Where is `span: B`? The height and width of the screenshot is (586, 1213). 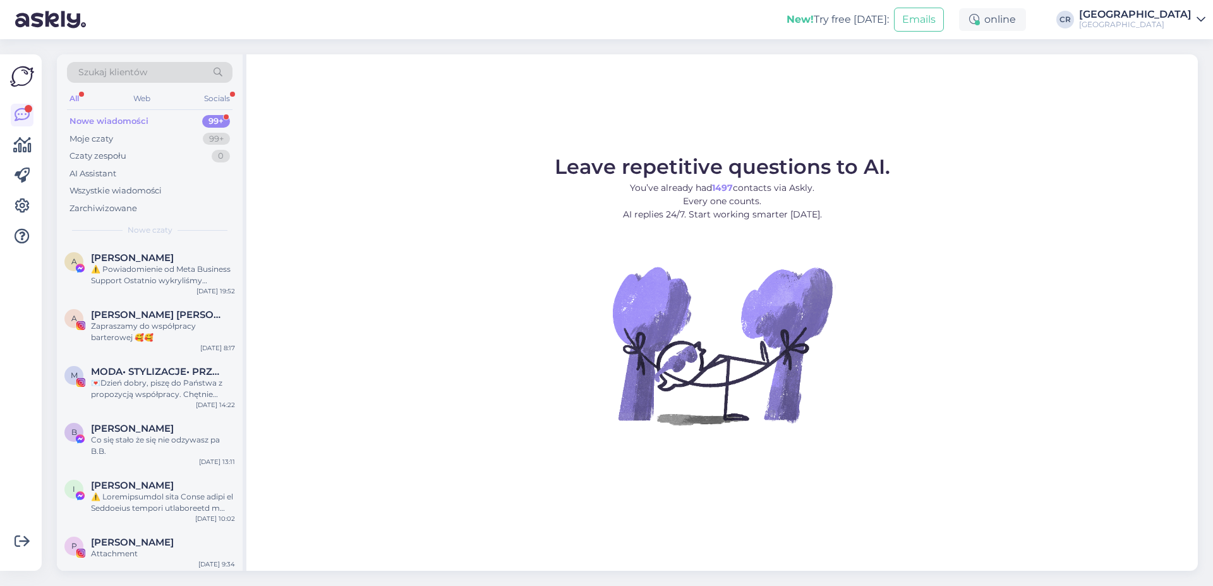 span: B is located at coordinates (74, 431).